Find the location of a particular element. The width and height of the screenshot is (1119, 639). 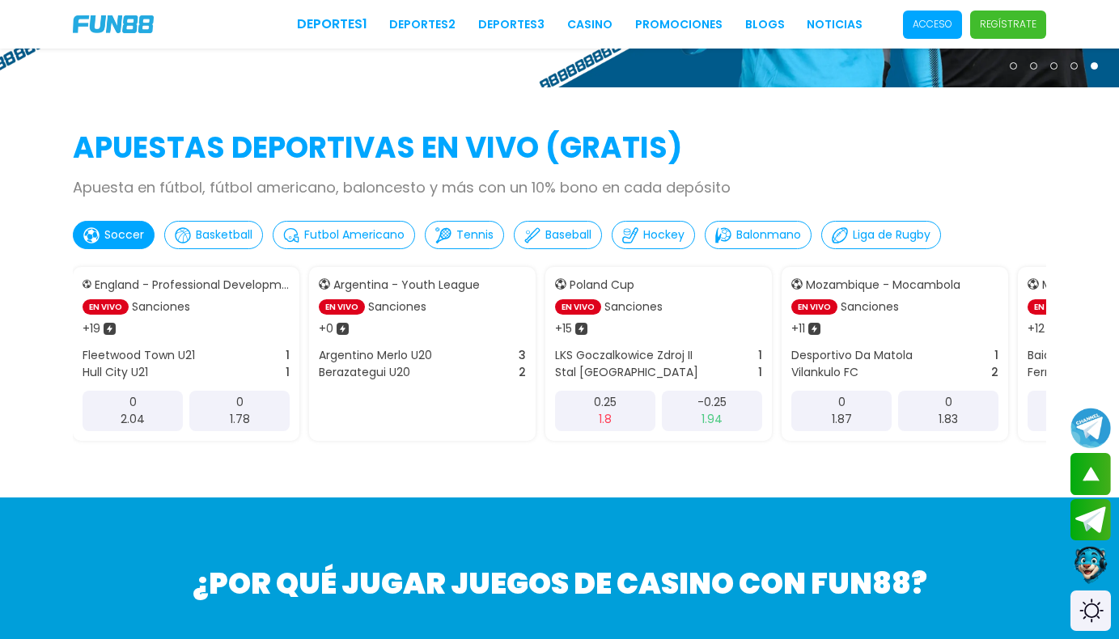

p: Hull City U21 is located at coordinates (115, 372).